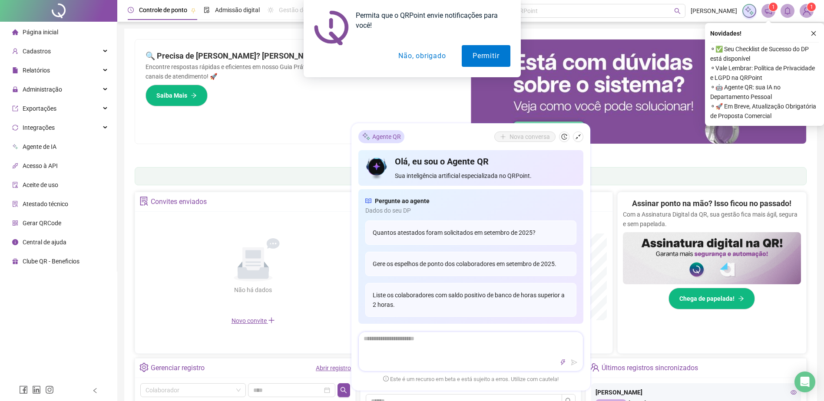  Describe the element at coordinates (650, 368) in the screenshot. I see `div: Últimos registros sincronizados` at that location.